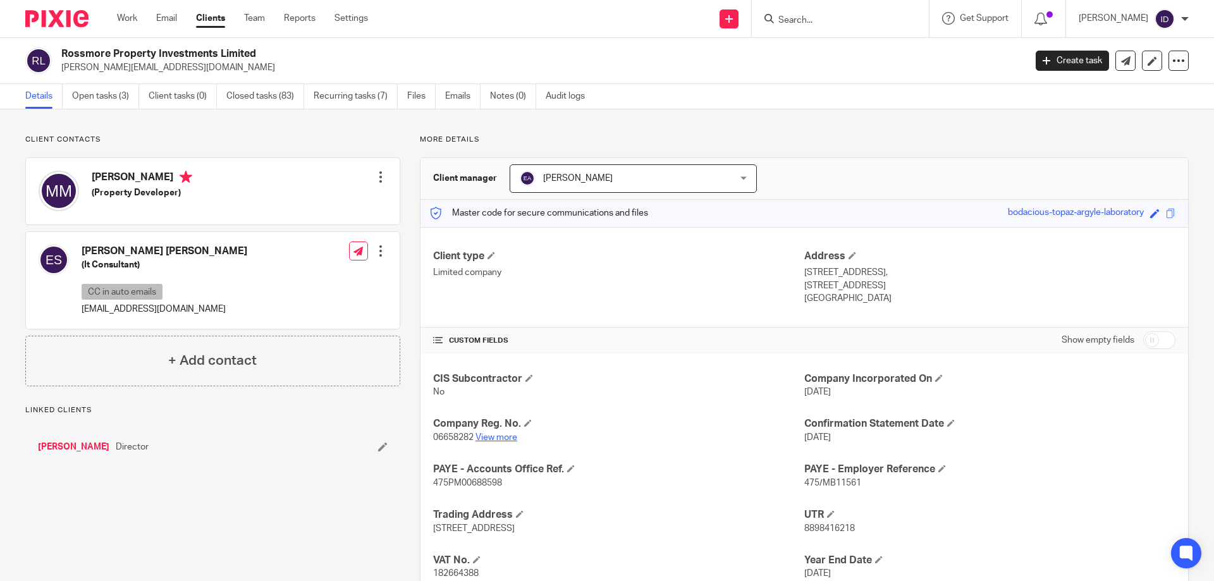 The height and width of the screenshot is (581, 1214). What do you see at coordinates (57, 18) in the screenshot?
I see `img: Pixie` at bounding box center [57, 18].